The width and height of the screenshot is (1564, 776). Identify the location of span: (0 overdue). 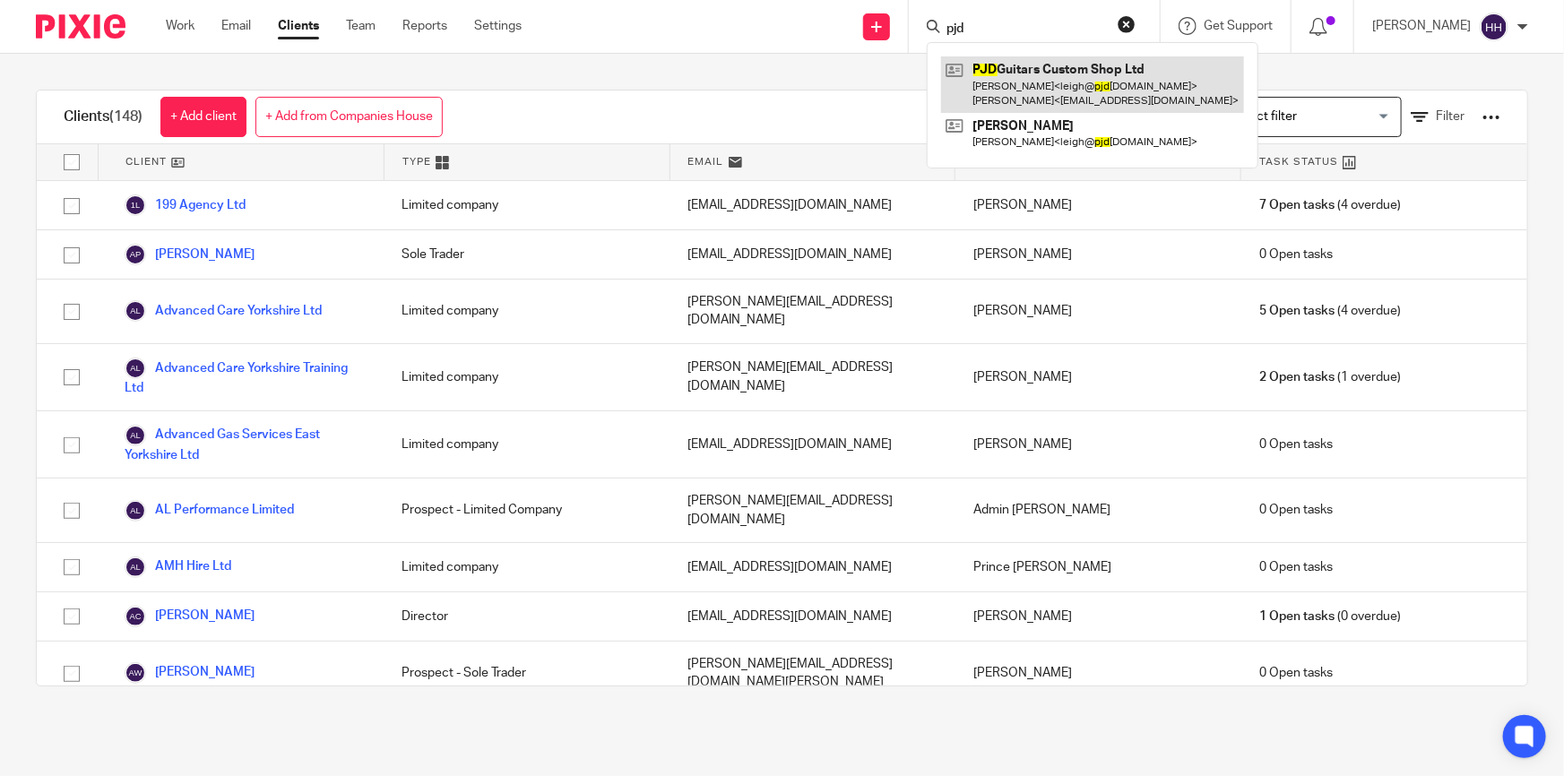
(1330, 617).